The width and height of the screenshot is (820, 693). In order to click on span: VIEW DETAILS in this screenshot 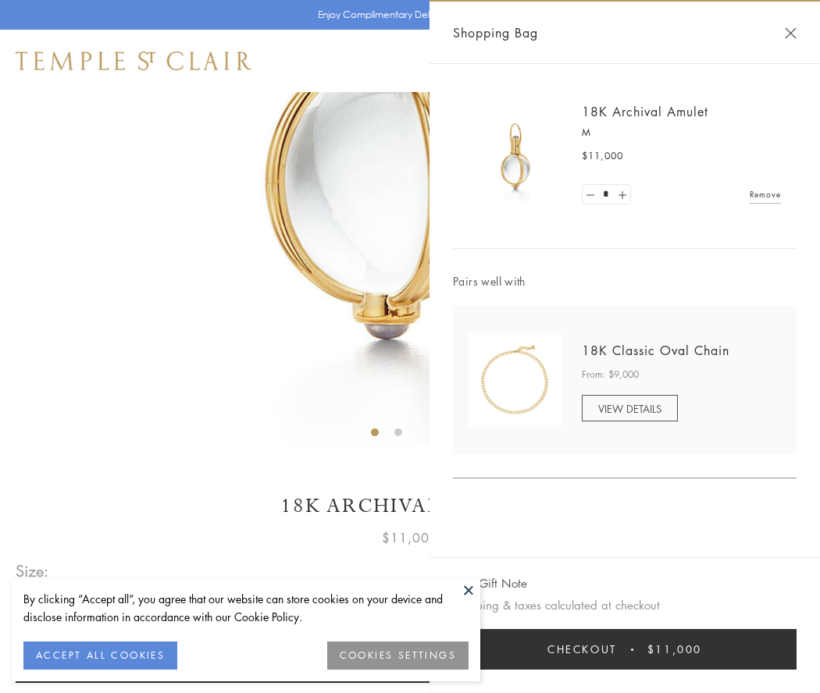, I will do `click(629, 408)`.